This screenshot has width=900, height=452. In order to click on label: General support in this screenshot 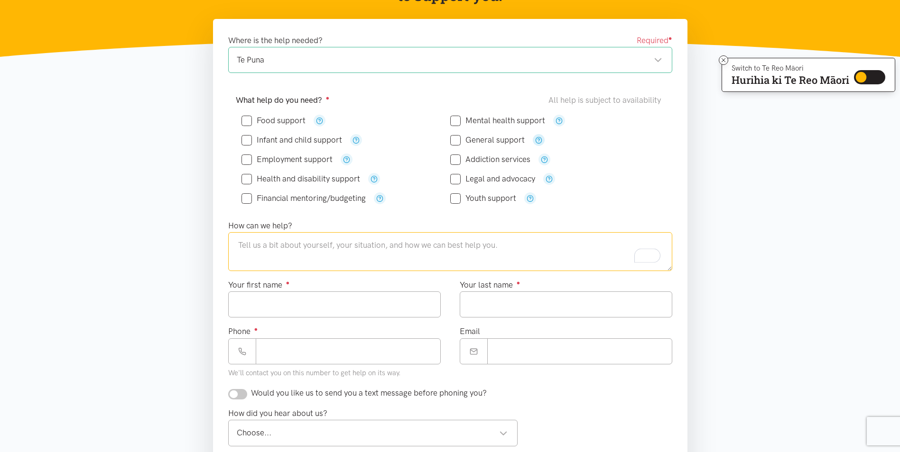, I will do `click(487, 140)`.